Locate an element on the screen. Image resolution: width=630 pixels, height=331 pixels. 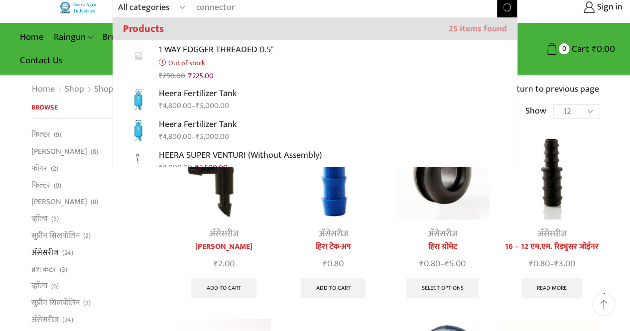
a: Select options for “16 - 12 एम.एम. रिड्युसर जोईनर” is located at coordinates (552, 288).